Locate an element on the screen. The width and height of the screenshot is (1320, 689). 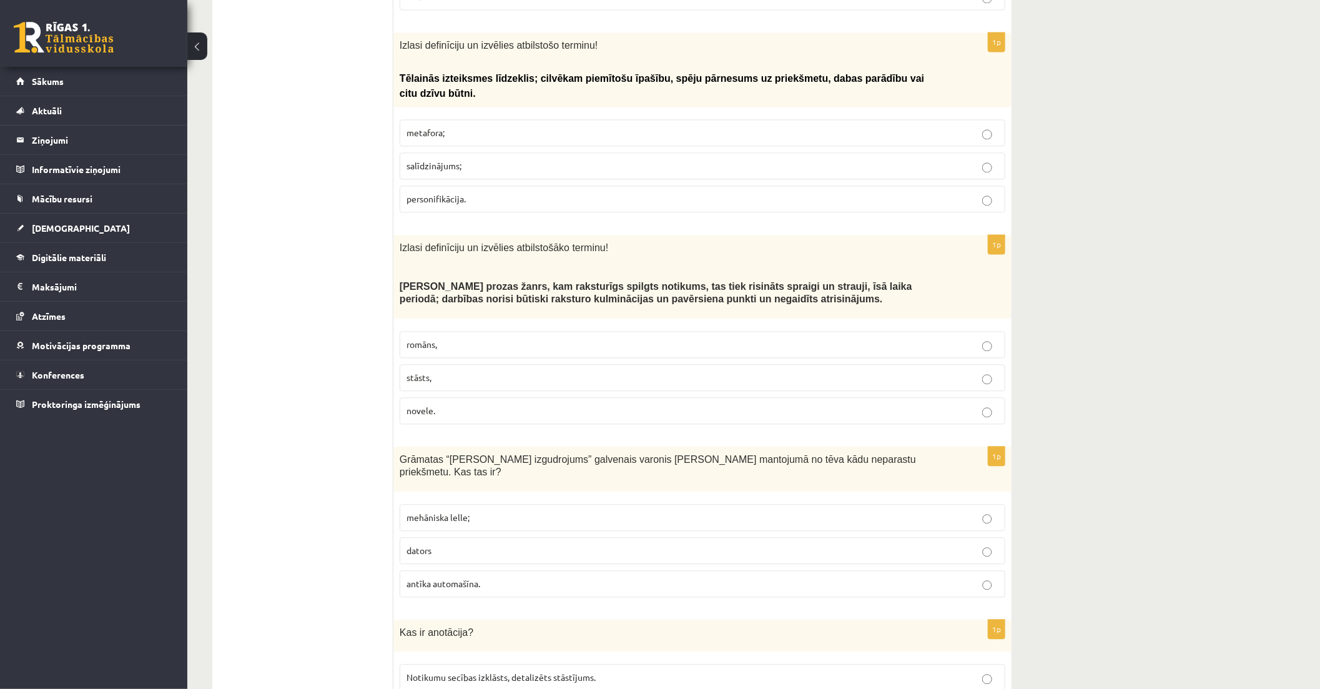
input: mehāniska lelle; is located at coordinates (987, 519).